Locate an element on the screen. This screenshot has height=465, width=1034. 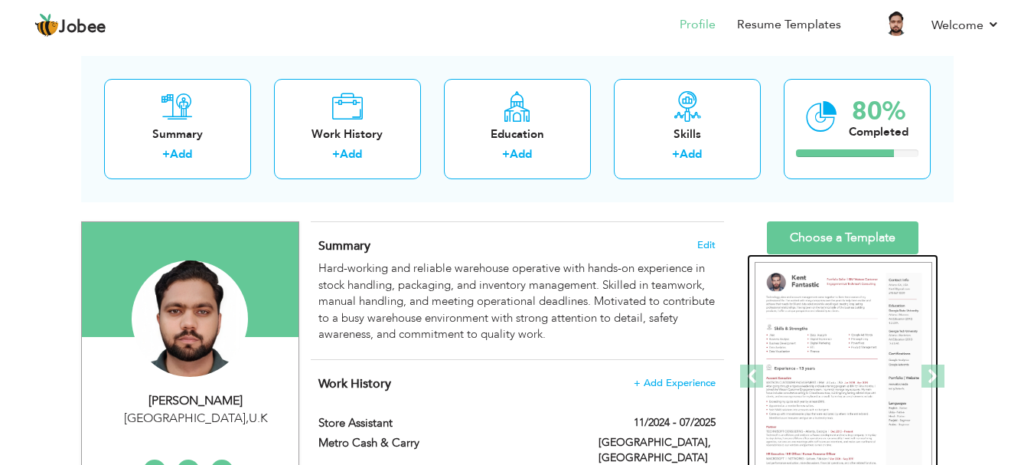
div: 80% is located at coordinates (879, 111).